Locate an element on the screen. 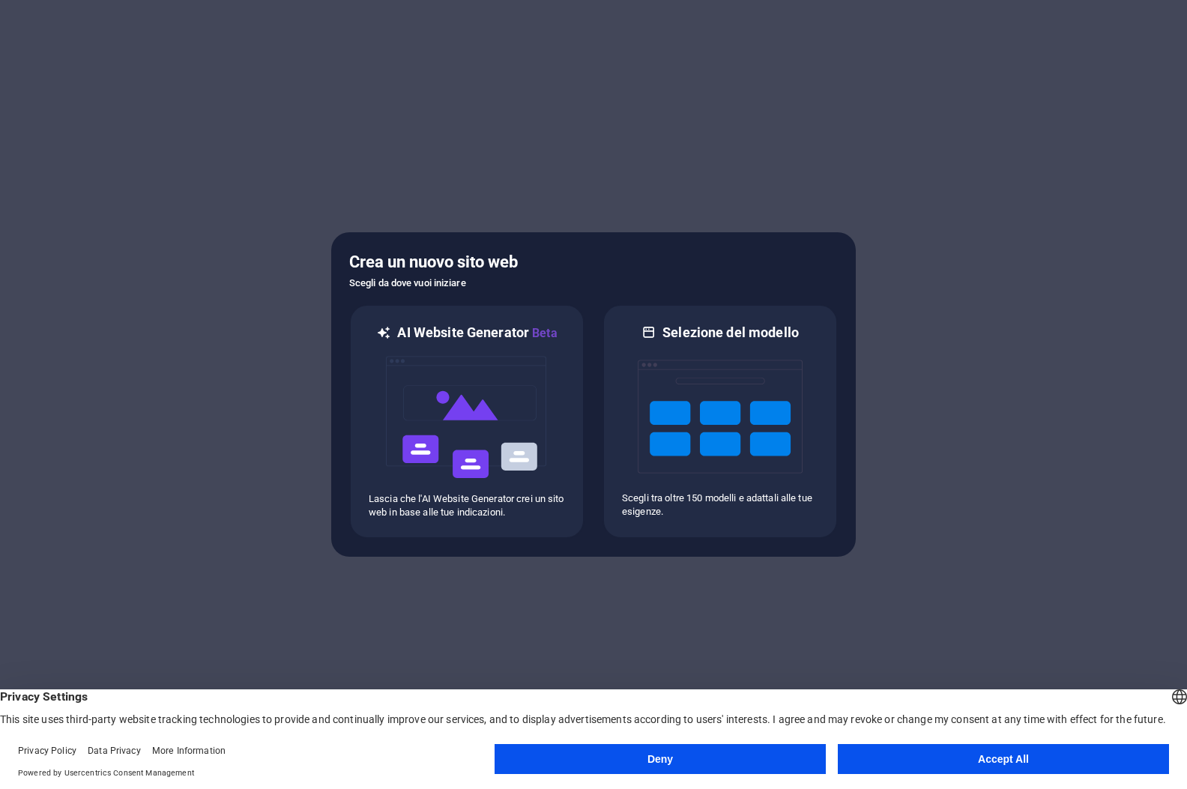 The image size is (1187, 789). h6: Scegli da dove vuoi iniziare is located at coordinates (593, 283).